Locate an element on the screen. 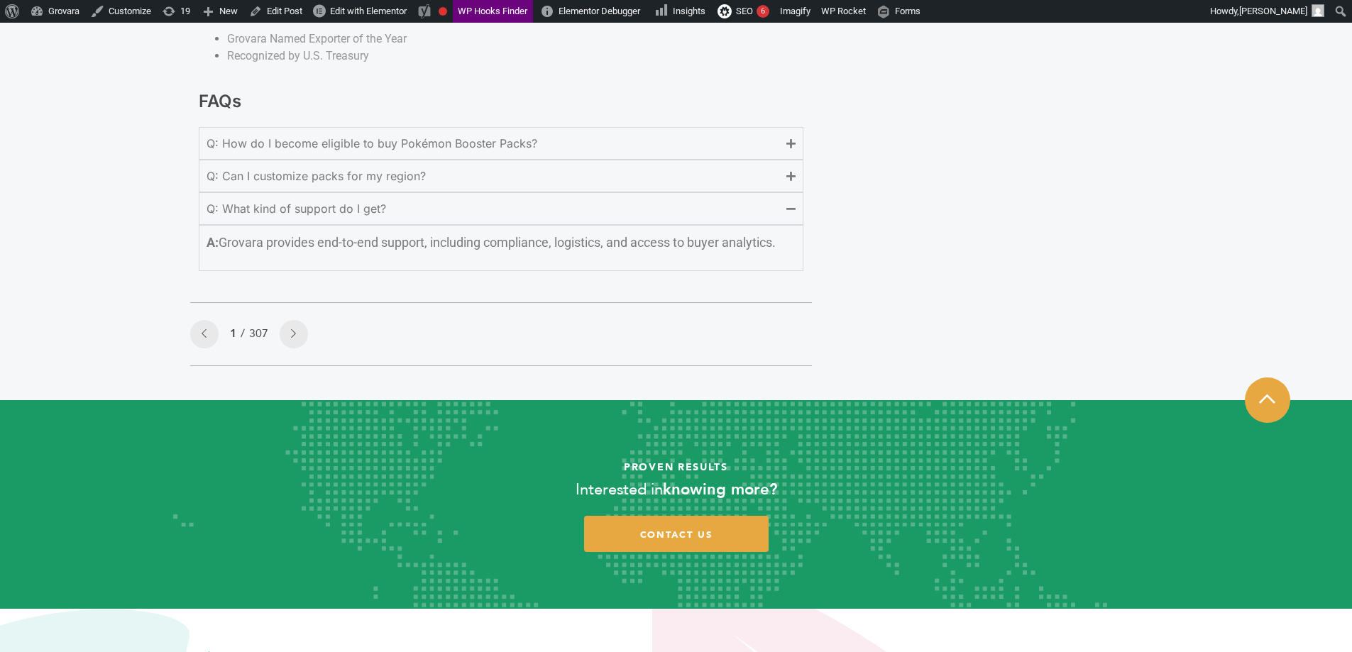  a: Grovara Named Exporter of the Year is located at coordinates (317, 38).